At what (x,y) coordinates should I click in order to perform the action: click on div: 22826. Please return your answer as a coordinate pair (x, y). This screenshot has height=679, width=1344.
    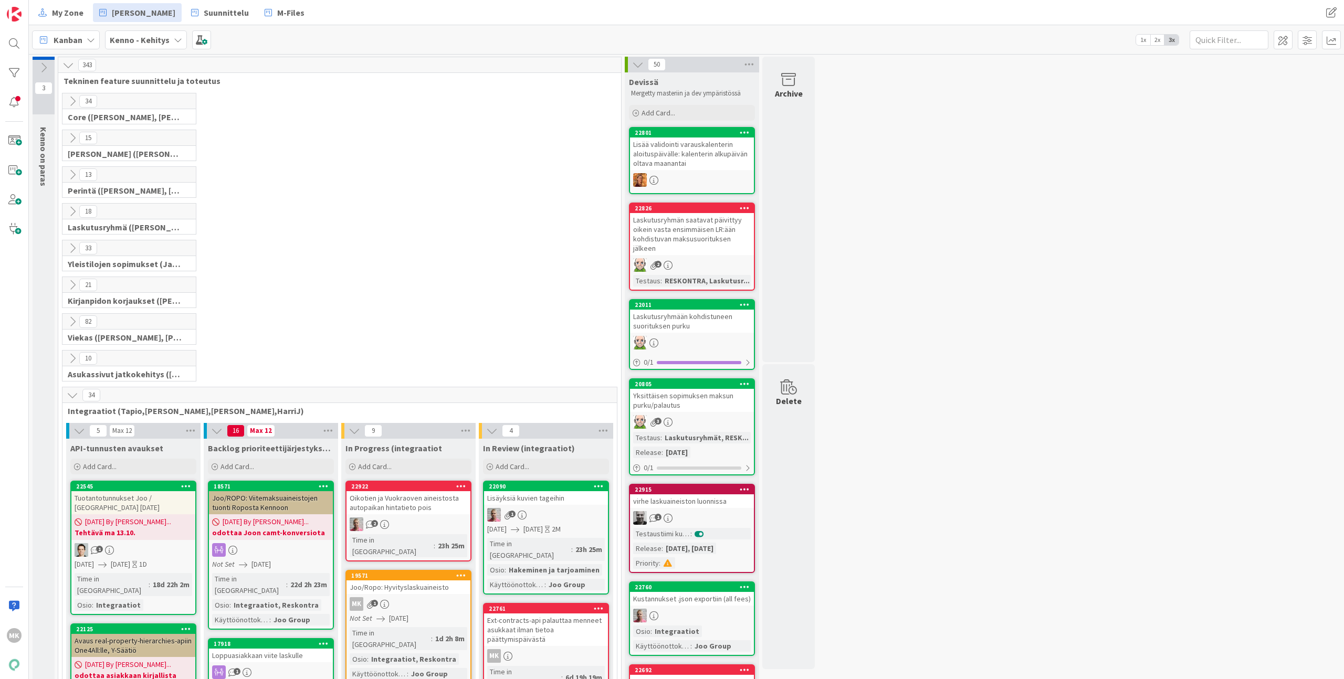
    Looking at the image, I should click on (694, 208).